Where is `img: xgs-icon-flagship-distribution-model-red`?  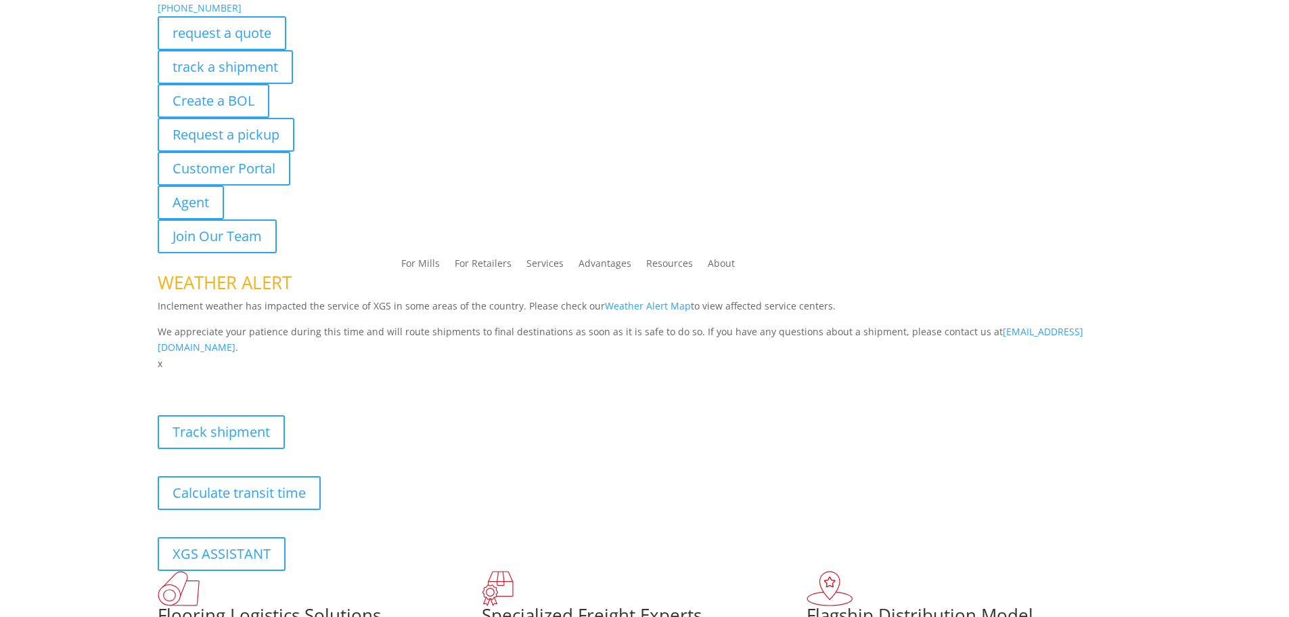
img: xgs-icon-flagship-distribution-model-red is located at coordinates (830, 588).